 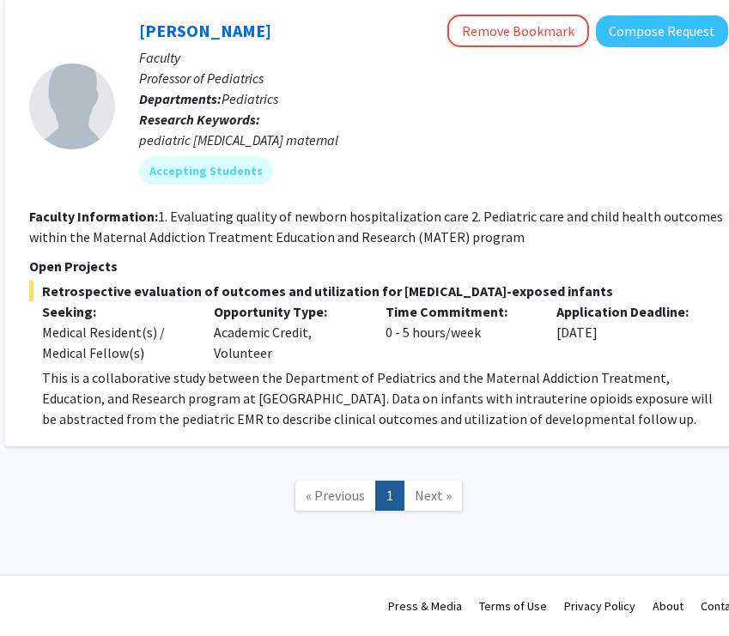 What do you see at coordinates (662, 31) in the screenshot?
I see `button: Compose Request to Neera Goyal` at bounding box center [662, 31].